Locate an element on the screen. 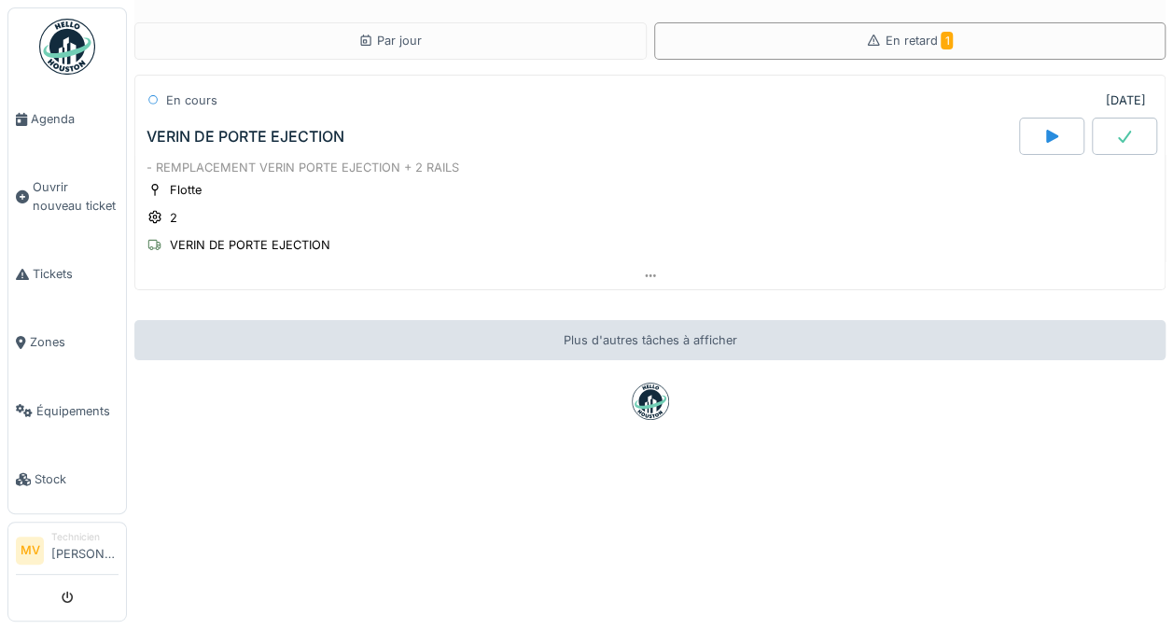 This screenshot has width=1173, height=629. span: Agenda is located at coordinates (75, 118).